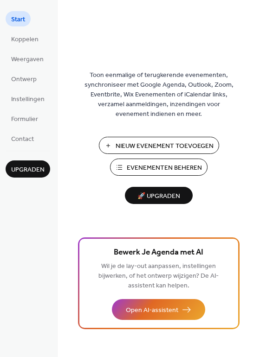  What do you see at coordinates (18, 19) in the screenshot?
I see `a: Start` at bounding box center [18, 19].